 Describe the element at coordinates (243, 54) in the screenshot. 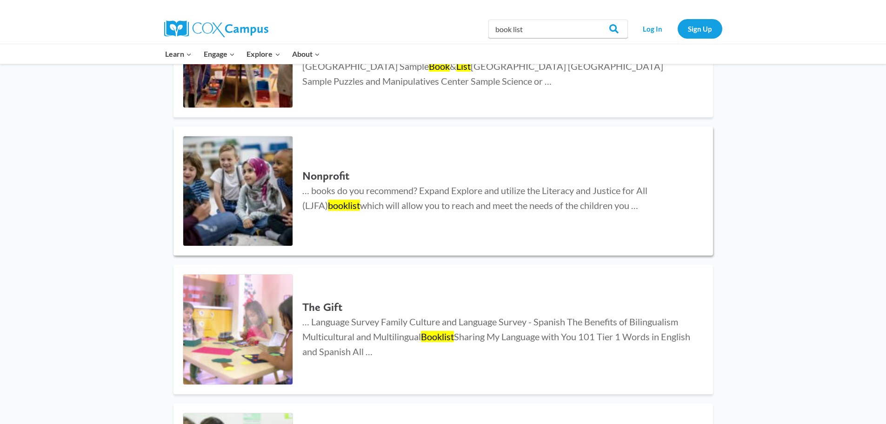

I see `nav: Primary Navigation` at that location.